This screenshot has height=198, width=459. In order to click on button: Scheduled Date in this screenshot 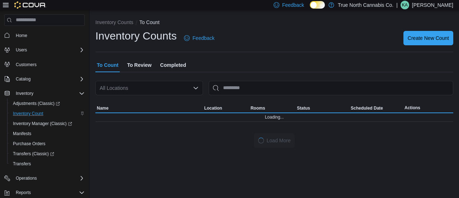, I will do `click(377, 108)`.